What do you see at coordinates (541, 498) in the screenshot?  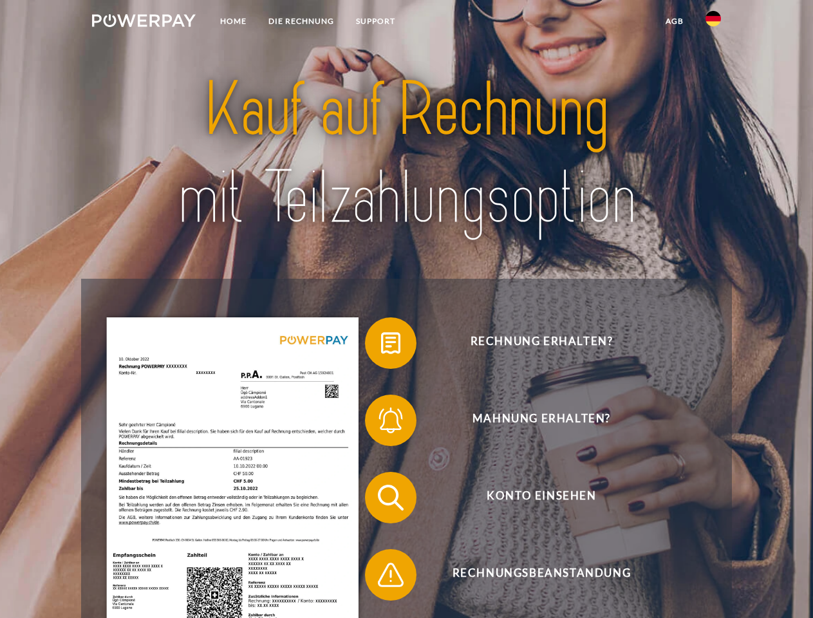 I see `span: Konto einsehen` at bounding box center [541, 498].